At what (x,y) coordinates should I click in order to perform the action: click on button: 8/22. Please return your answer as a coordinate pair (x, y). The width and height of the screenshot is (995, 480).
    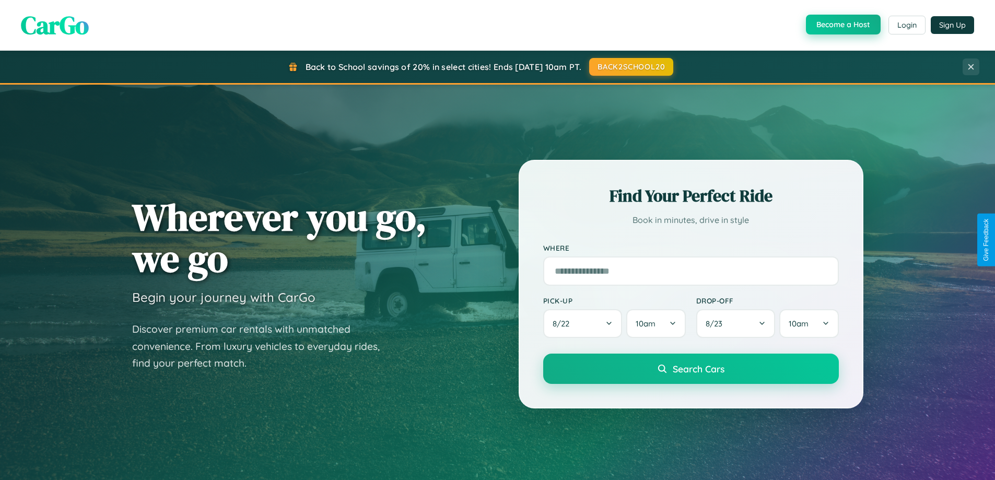
    Looking at the image, I should click on (583, 323).